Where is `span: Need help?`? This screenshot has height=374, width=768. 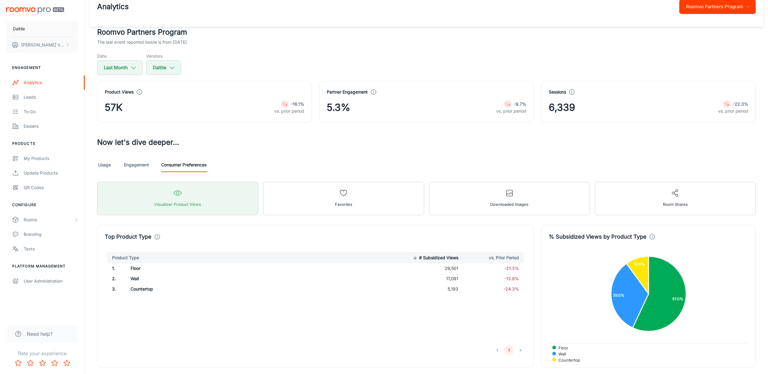
span: Need help? is located at coordinates (40, 334).